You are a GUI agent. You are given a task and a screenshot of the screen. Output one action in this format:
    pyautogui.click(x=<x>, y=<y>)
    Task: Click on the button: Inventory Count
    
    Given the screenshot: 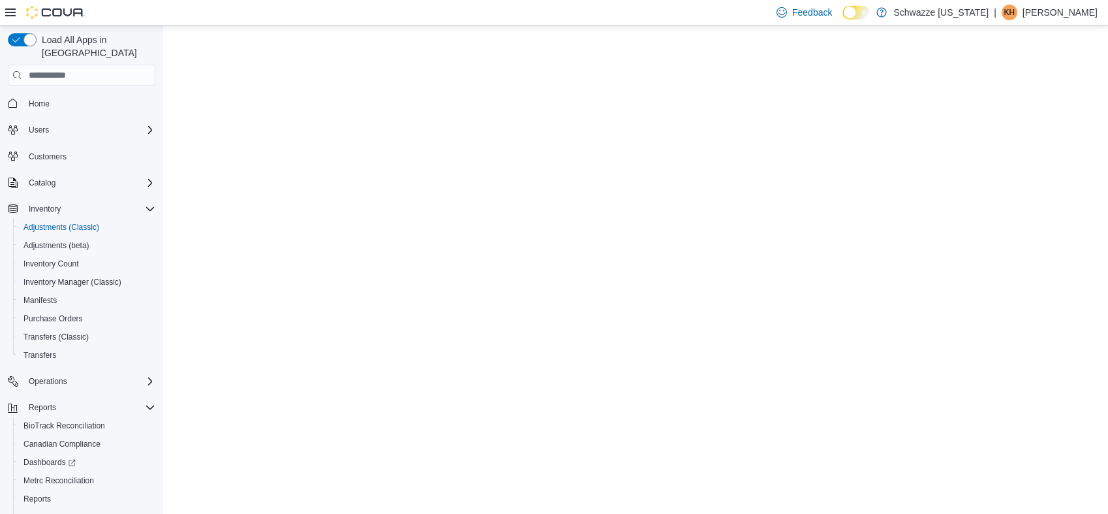 What is the action you would take?
    pyautogui.click(x=87, y=264)
    